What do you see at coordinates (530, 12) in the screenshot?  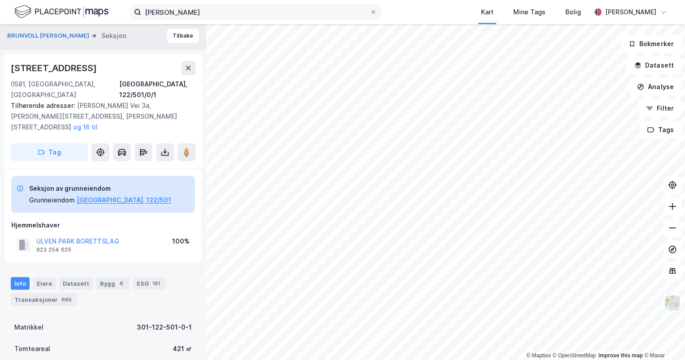 I see `div: Mine Tags` at bounding box center [530, 12].